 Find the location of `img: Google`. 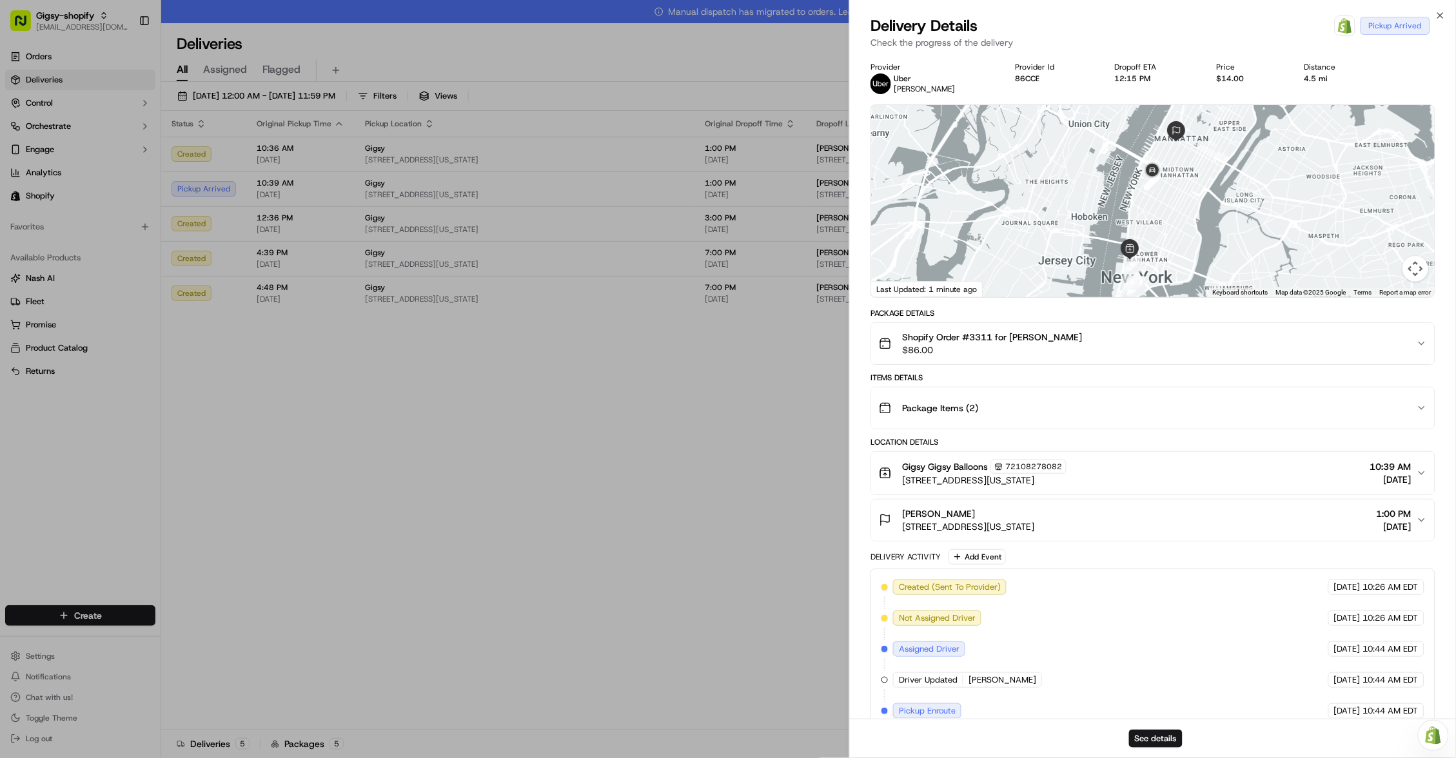

img: Google is located at coordinates (896, 289).